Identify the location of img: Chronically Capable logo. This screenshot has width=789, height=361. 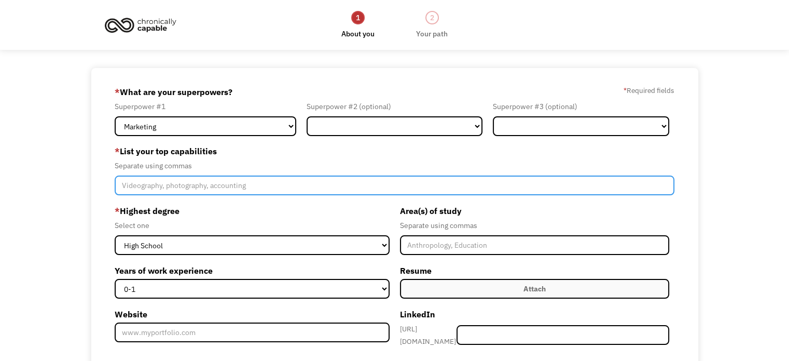
(141, 25).